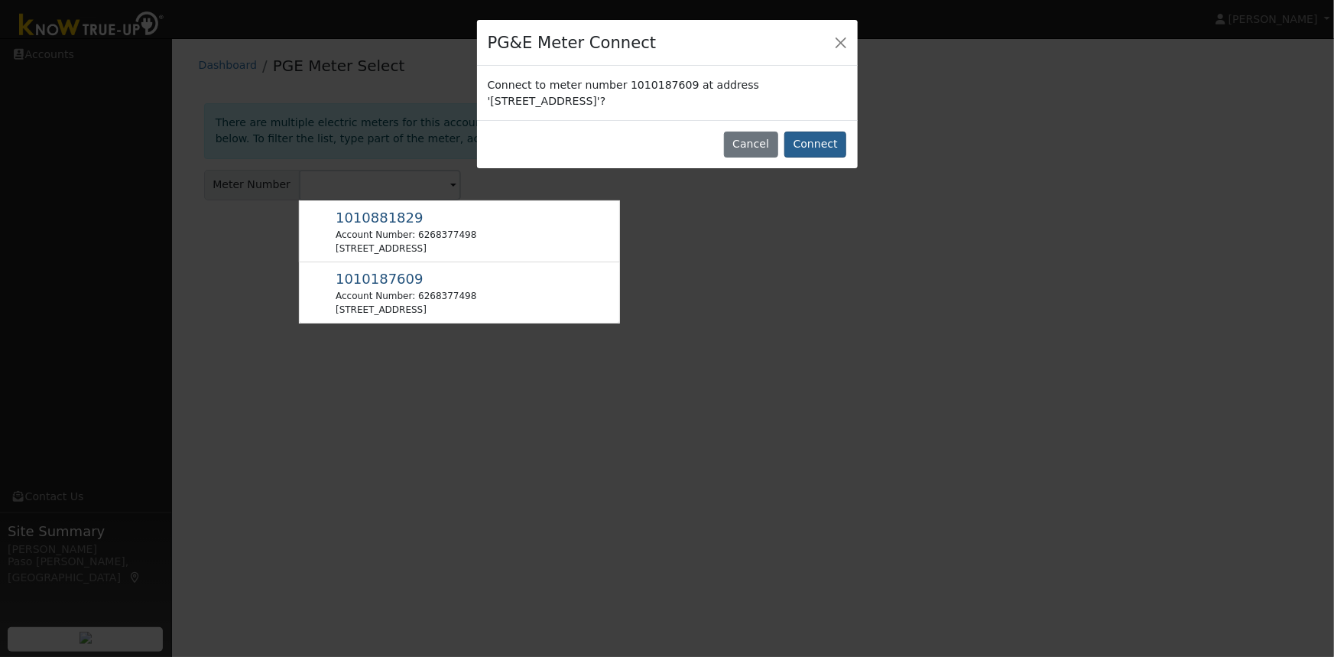 The image size is (1334, 657). I want to click on span: Usage Point: 7143743472, so click(379, 280).